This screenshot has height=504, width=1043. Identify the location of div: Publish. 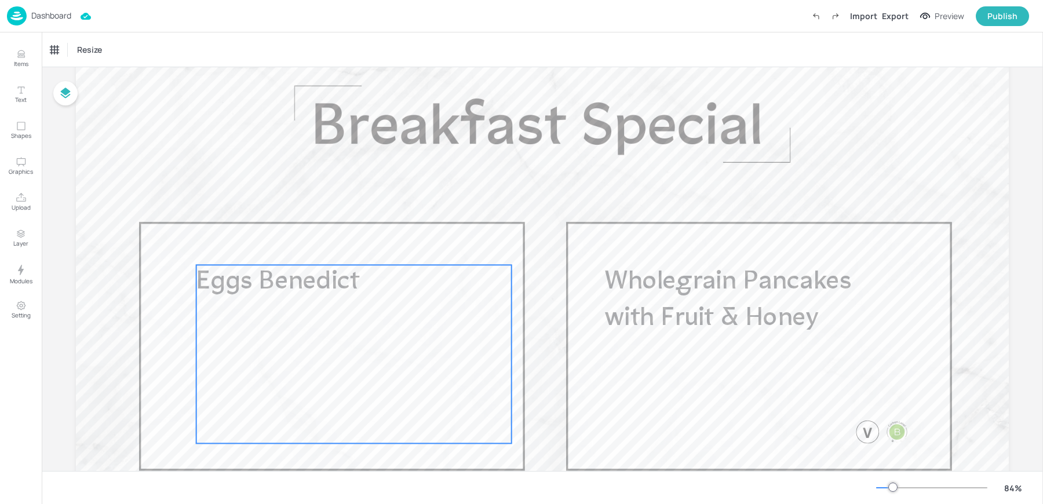
(1003, 16).